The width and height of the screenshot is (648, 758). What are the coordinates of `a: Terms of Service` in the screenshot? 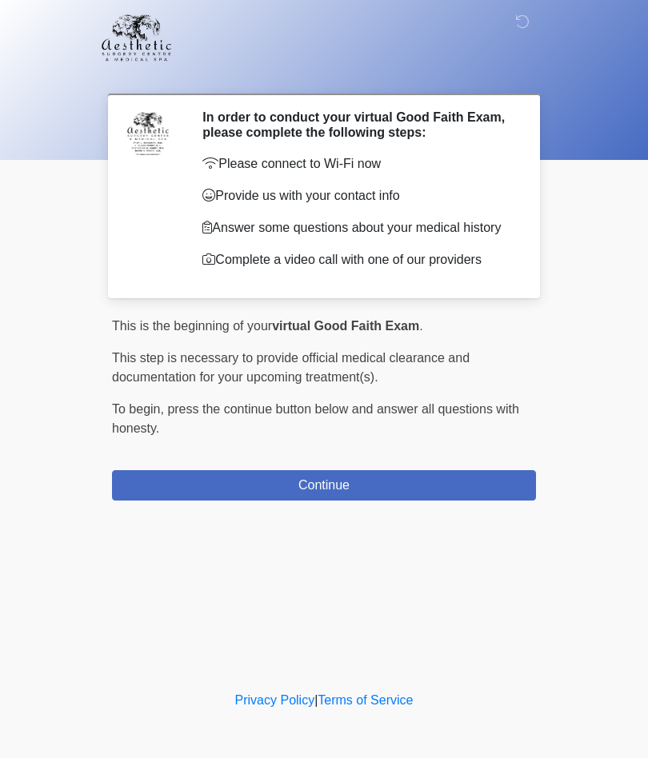 It's located at (365, 700).